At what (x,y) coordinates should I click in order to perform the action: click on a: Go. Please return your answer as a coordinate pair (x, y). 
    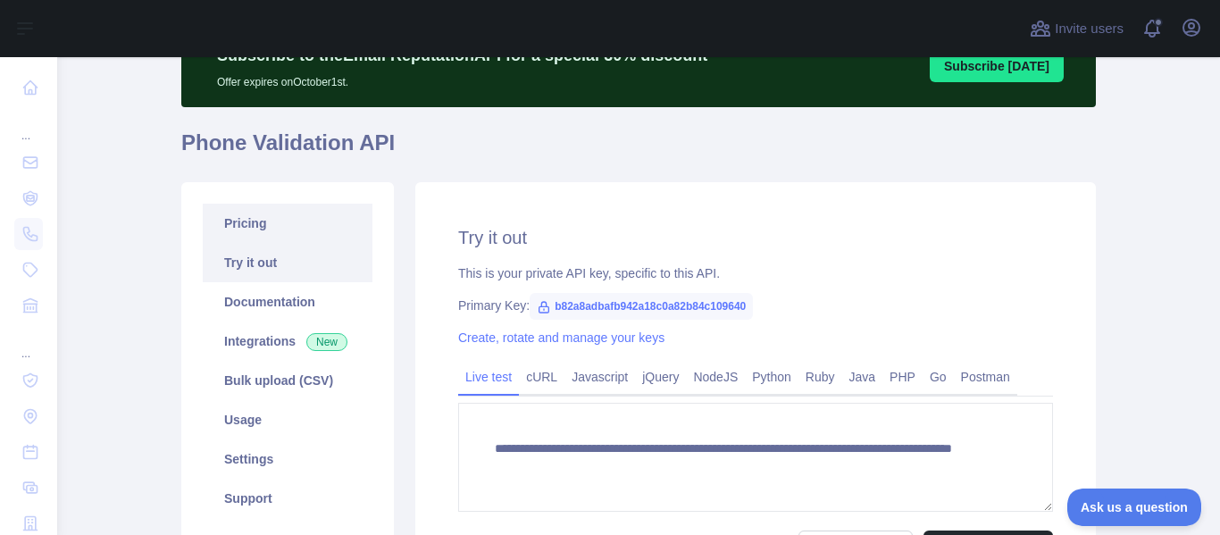
    Looking at the image, I should click on (938, 377).